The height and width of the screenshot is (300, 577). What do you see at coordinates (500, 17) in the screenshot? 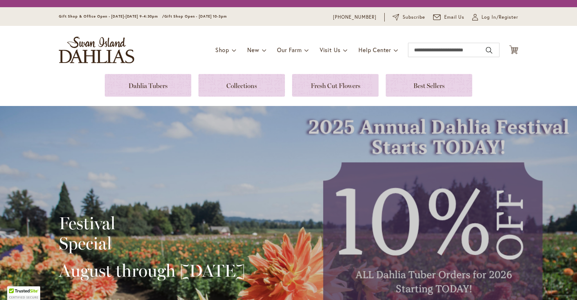
I see `span: Log In/Register` at bounding box center [500, 17].